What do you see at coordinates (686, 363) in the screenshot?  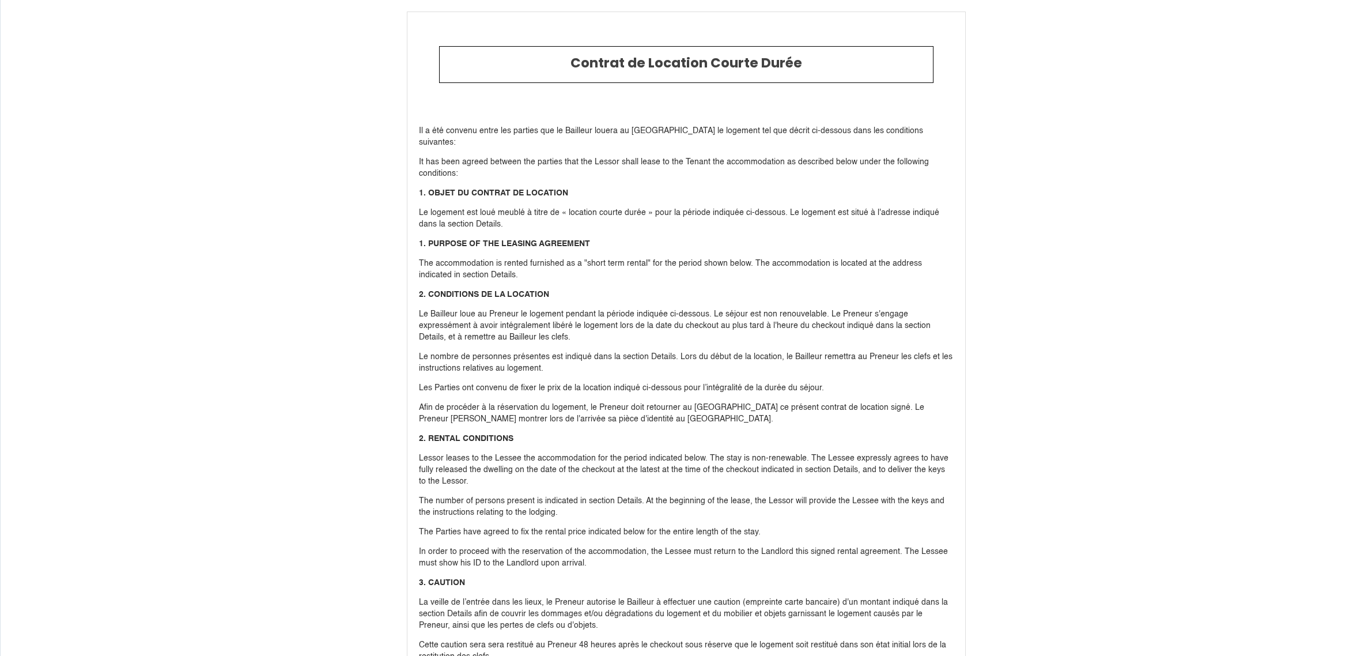 I see `p: Le nombre de personnes présentes est indiqué dans la section Details. Lors du début de la locatio...` at bounding box center [686, 363].